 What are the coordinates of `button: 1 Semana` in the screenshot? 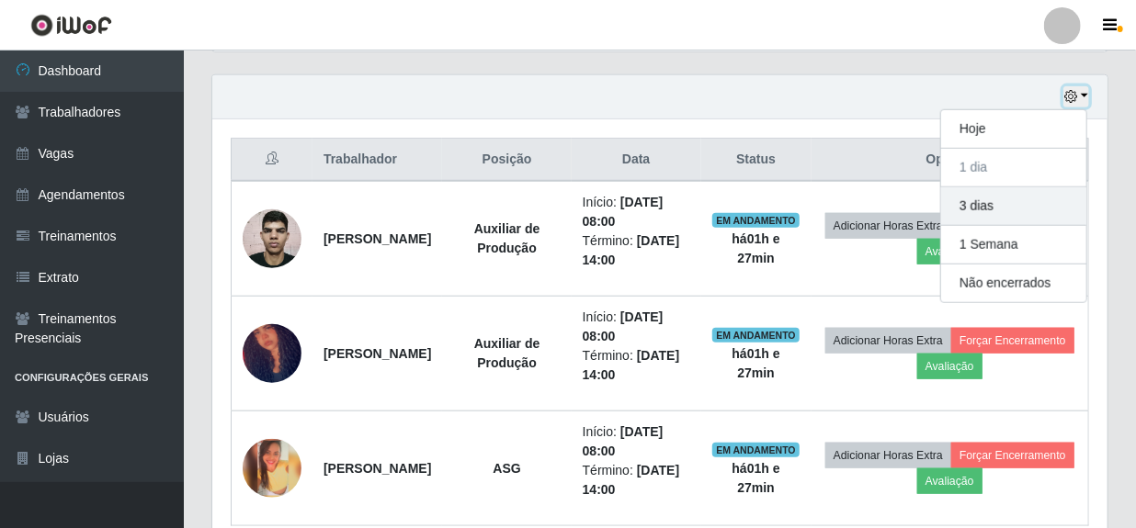 It's located at (1014, 245).